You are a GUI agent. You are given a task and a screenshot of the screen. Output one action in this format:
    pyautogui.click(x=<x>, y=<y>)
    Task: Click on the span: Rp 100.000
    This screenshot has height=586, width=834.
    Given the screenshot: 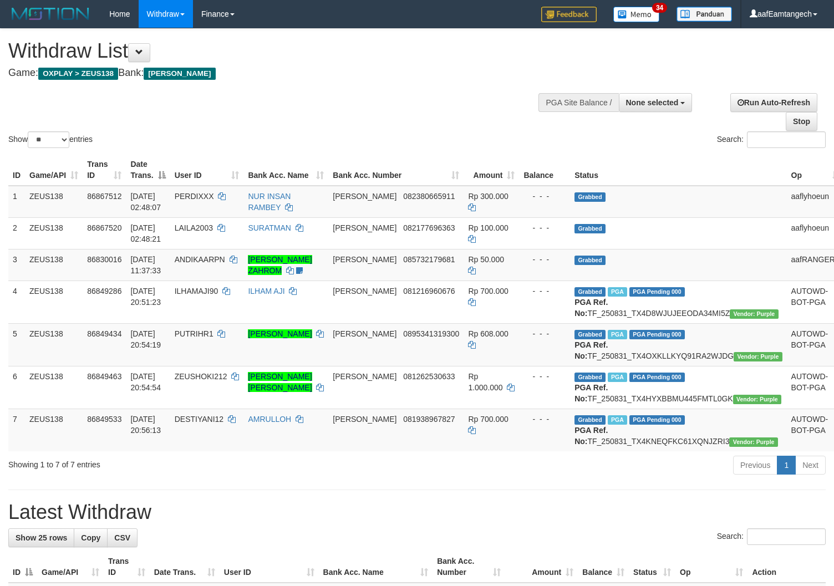 What is the action you would take?
    pyautogui.click(x=488, y=228)
    